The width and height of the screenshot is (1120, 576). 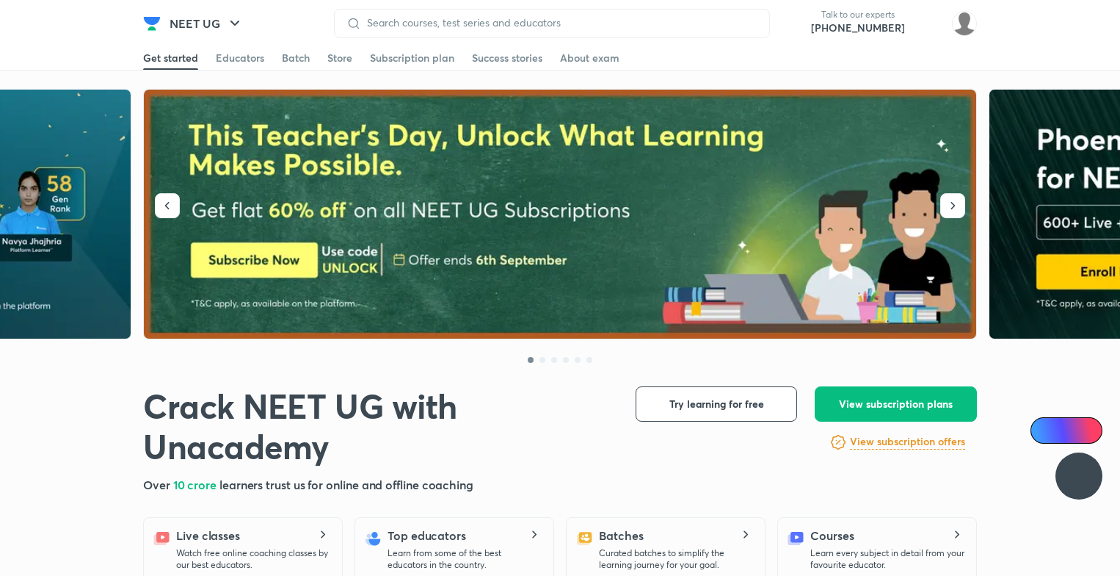 I want to click on img: call-us, so click(x=797, y=23).